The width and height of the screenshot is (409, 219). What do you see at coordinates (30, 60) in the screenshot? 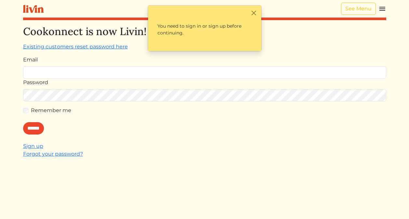
I see `label: Email` at bounding box center [30, 60].